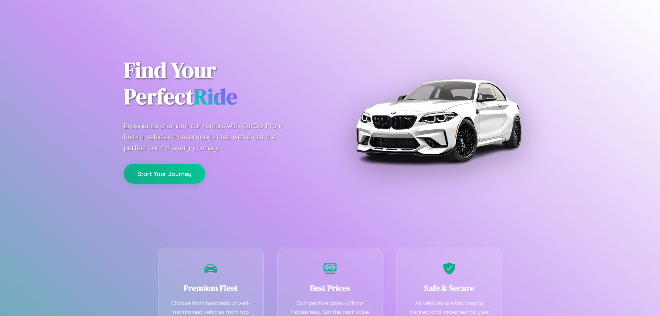 This screenshot has width=660, height=316. Describe the element at coordinates (449, 288) in the screenshot. I see `h3: Safe & Secure` at that location.